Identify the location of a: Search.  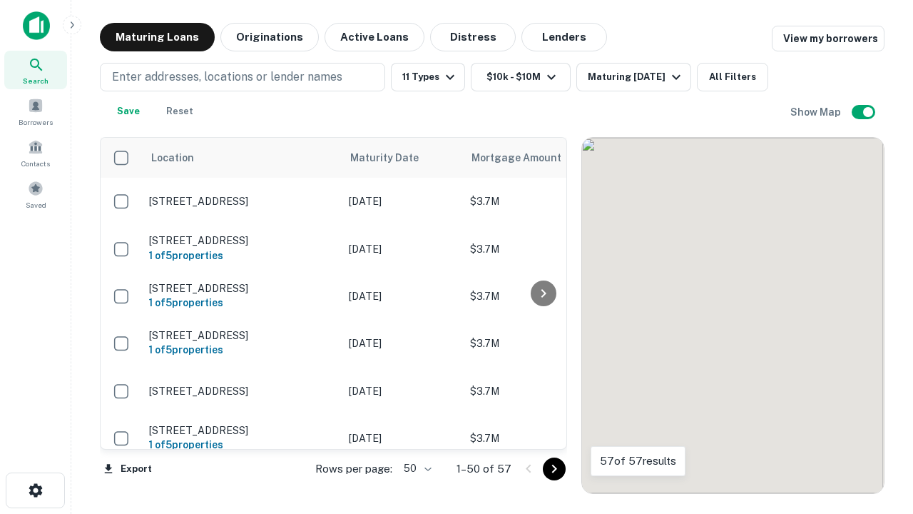
(36, 70).